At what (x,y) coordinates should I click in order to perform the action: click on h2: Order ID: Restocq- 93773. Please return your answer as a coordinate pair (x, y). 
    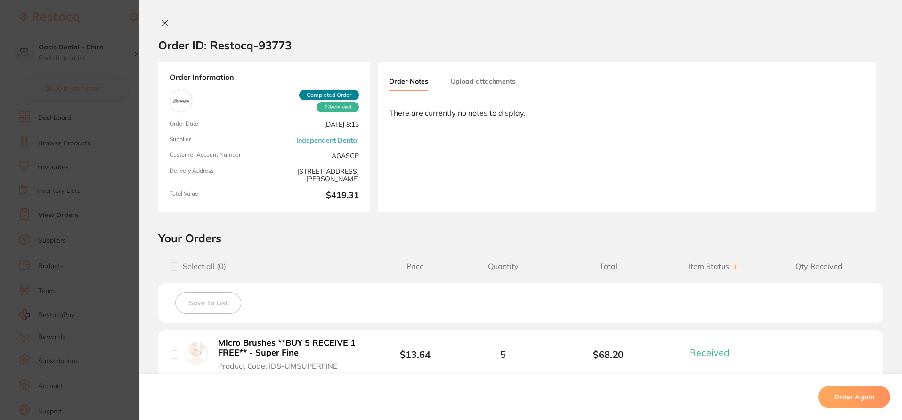
    Looking at the image, I should click on (225, 45).